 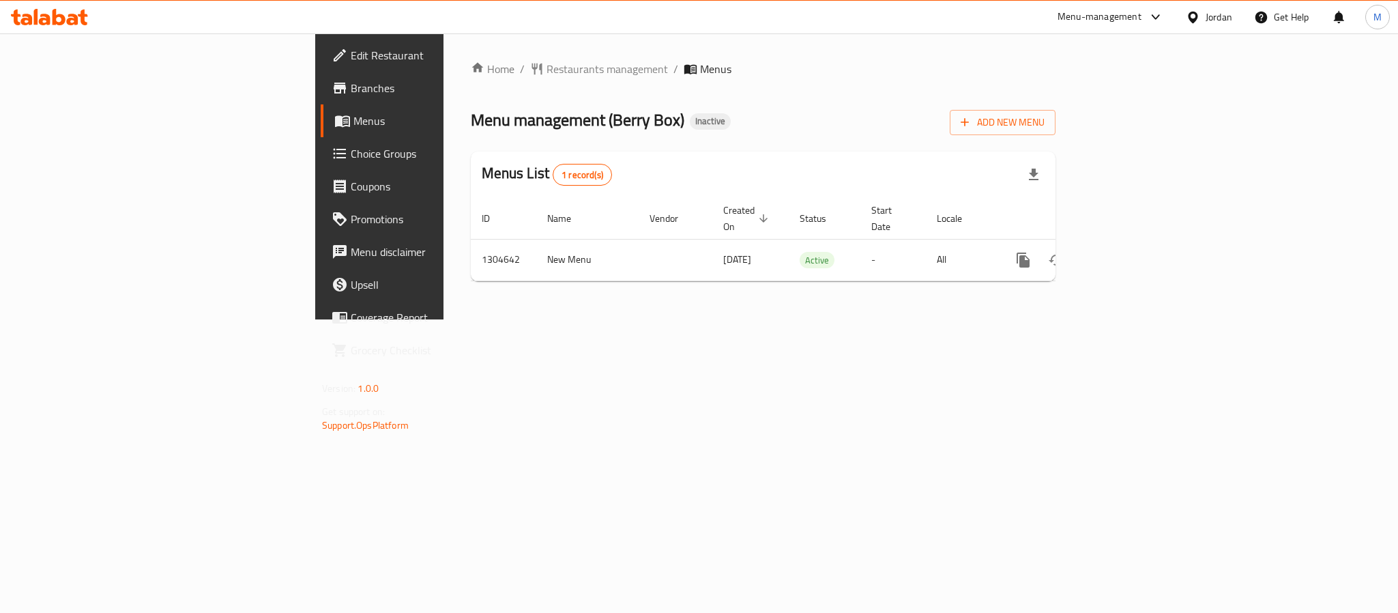 I want to click on div: Total records count, so click(x=582, y=175).